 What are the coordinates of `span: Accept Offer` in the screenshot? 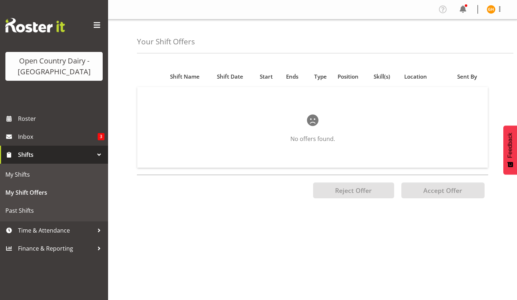 It's located at (443, 190).